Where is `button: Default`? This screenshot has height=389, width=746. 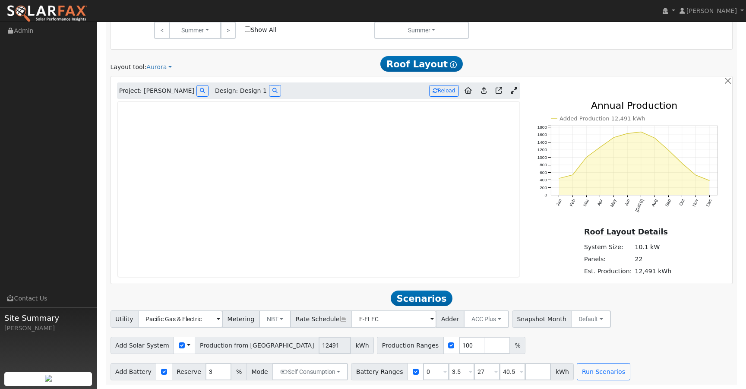
button: Default is located at coordinates (590, 319).